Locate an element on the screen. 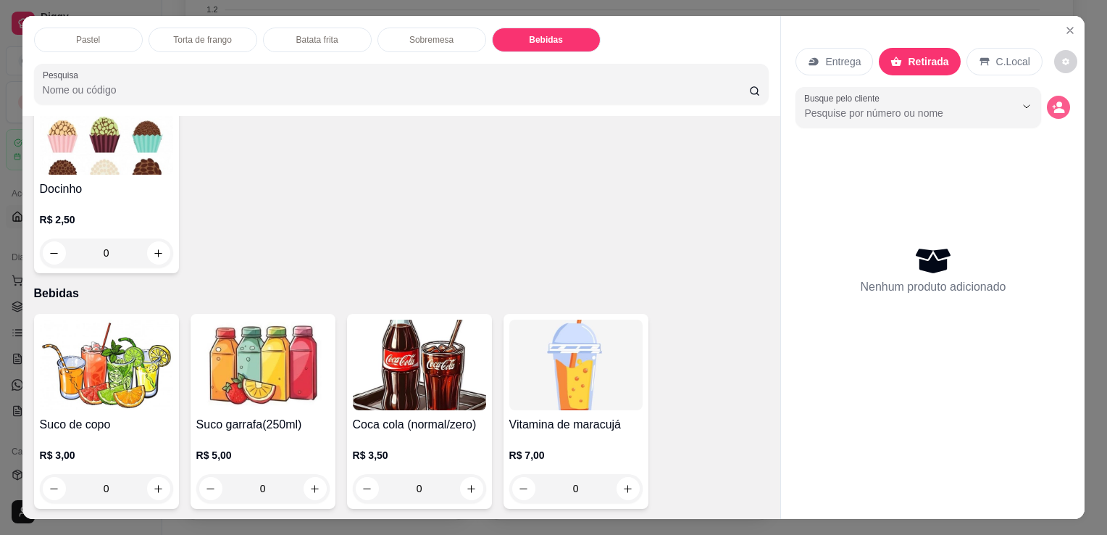  p: Nenhum produto adicionado is located at coordinates (932, 287).